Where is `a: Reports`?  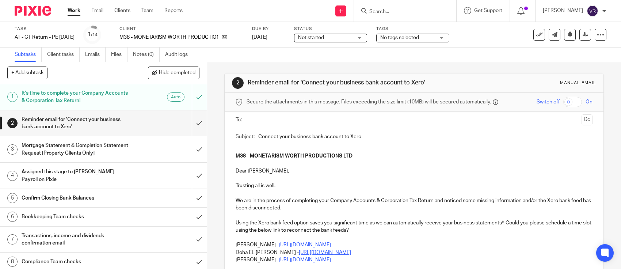 a: Reports is located at coordinates (173, 11).